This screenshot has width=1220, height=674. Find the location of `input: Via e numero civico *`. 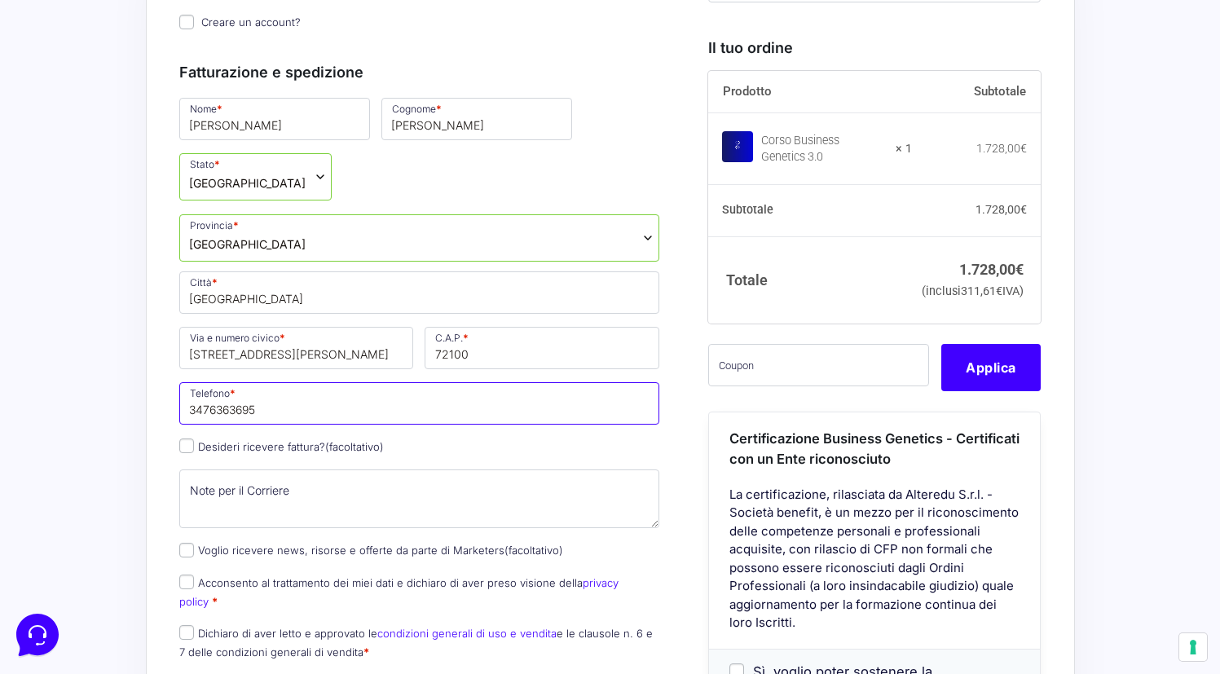

input: Via e numero civico * is located at coordinates (297, 348).